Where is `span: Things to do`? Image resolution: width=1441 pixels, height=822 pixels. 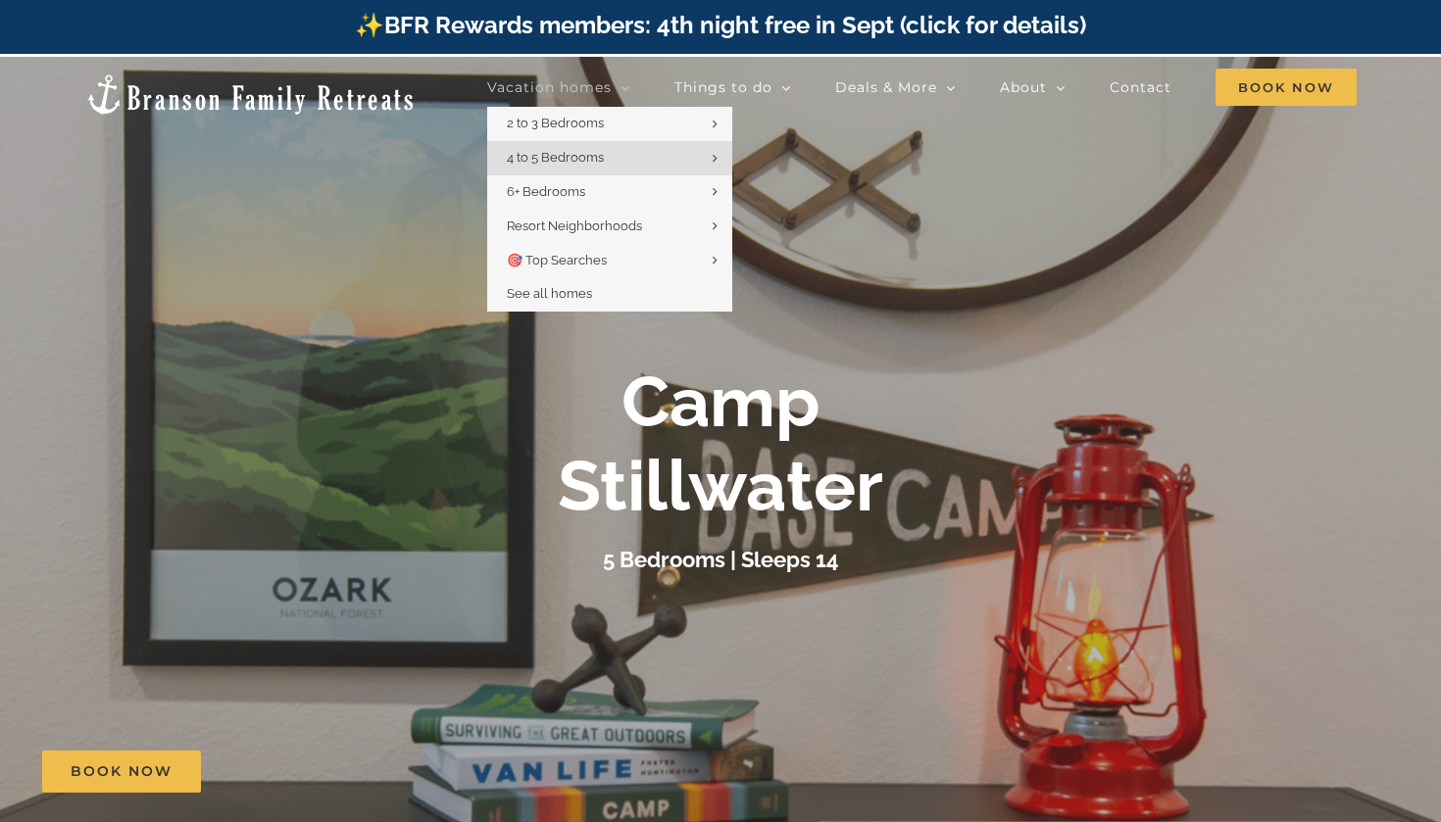 span: Things to do is located at coordinates (723, 87).